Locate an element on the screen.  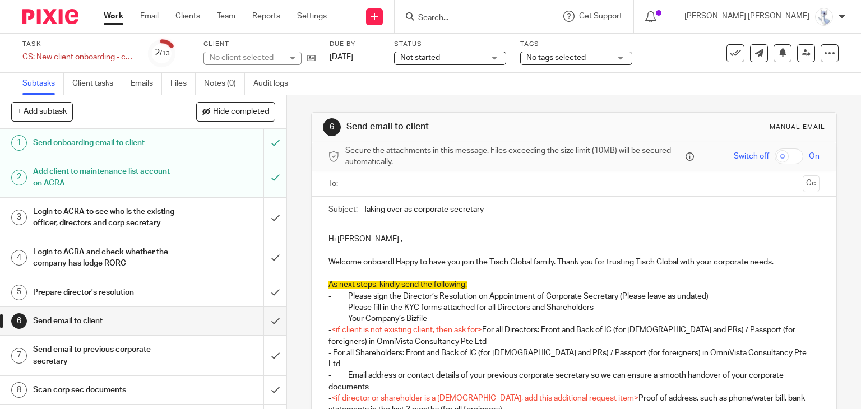
button: + Add subtask is located at coordinates (42, 112).